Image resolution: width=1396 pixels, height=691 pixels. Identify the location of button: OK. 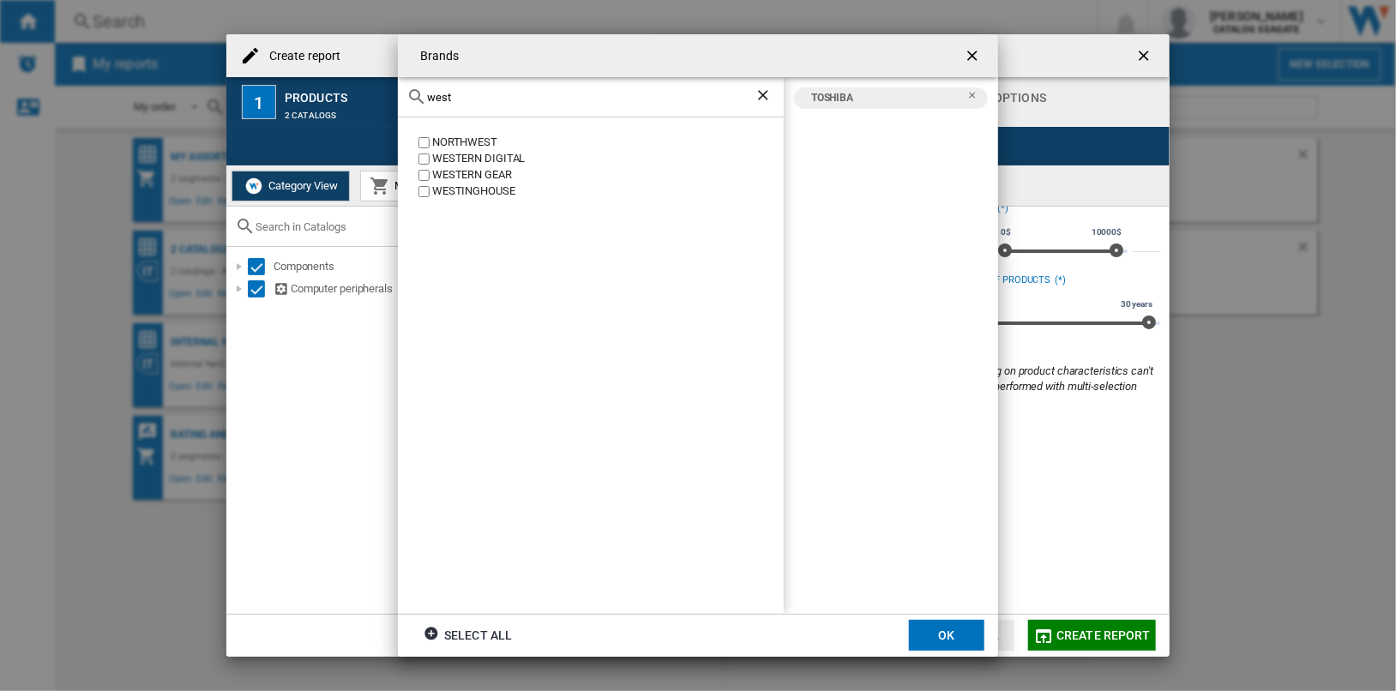
(946, 635).